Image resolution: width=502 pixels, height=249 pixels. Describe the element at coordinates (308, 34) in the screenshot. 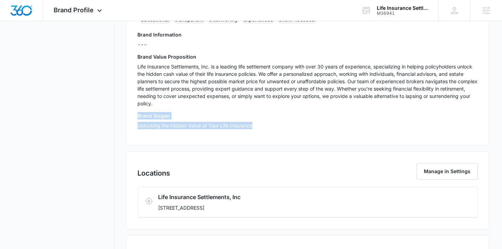

I see `h3: Brand Information` at that location.